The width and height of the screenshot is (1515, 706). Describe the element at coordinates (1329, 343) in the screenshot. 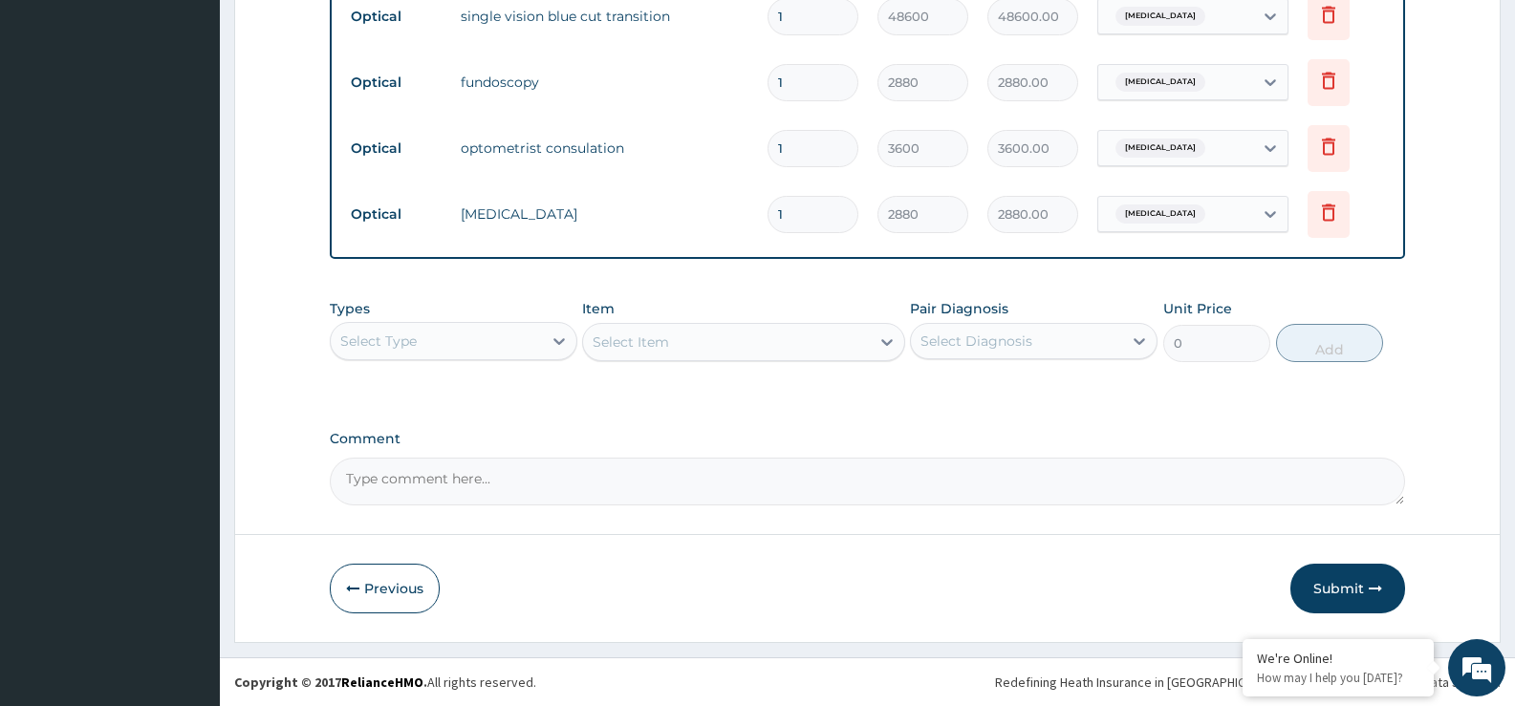

I see `button: Add` at that location.